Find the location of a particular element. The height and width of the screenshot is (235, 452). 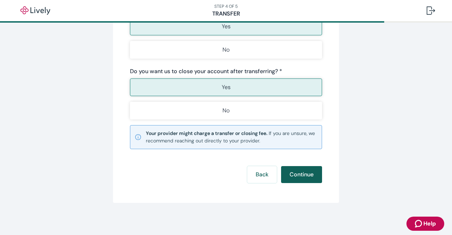

button: Zendesk support iconHelp is located at coordinates (425, 224).